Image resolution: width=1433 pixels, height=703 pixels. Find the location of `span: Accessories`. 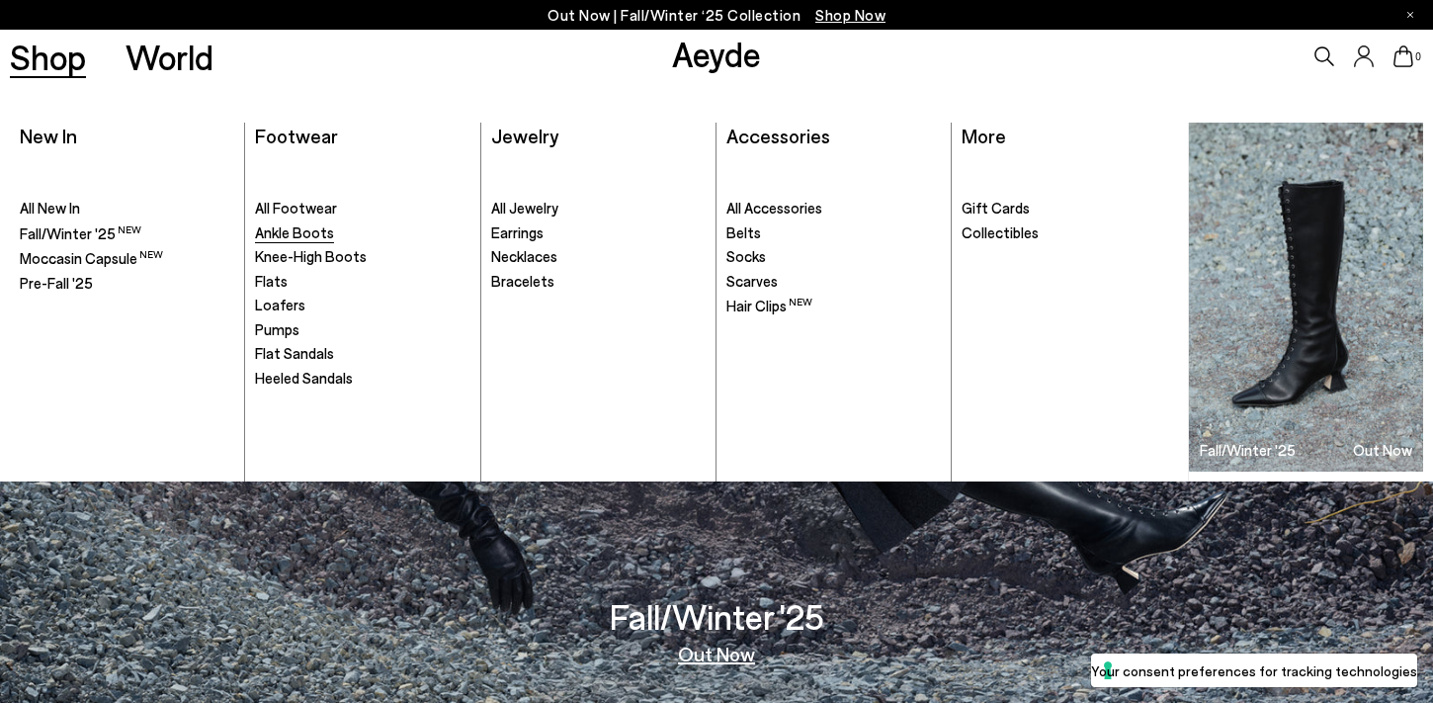

span: Accessories is located at coordinates (778, 135).